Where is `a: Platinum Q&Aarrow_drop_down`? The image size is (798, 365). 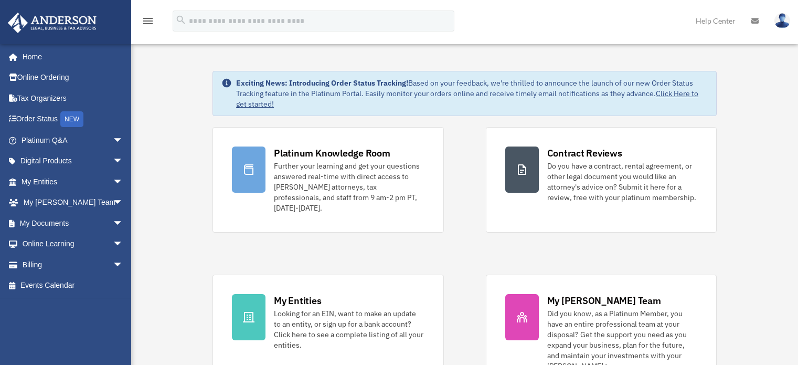 a: Platinum Q&Aarrow_drop_down is located at coordinates (73, 140).